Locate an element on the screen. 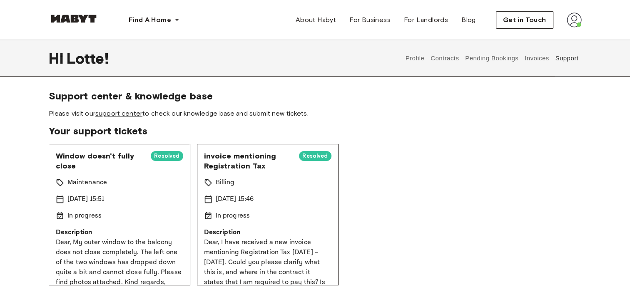 The image size is (630, 307). span: Find A Home is located at coordinates (150, 20).